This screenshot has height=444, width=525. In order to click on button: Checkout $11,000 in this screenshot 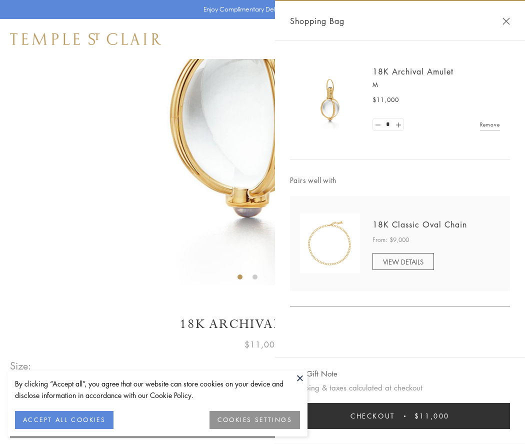, I will do `click(400, 416)`.